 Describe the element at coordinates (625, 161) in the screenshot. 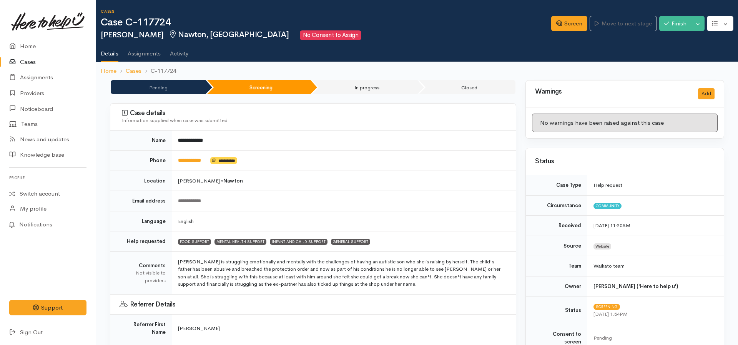

I see `h3: Status` at that location.